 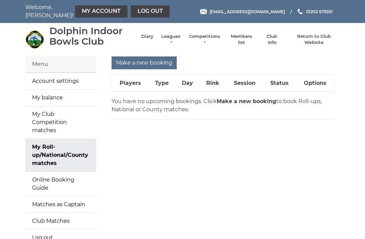 I want to click on div: Menu, so click(x=61, y=64).